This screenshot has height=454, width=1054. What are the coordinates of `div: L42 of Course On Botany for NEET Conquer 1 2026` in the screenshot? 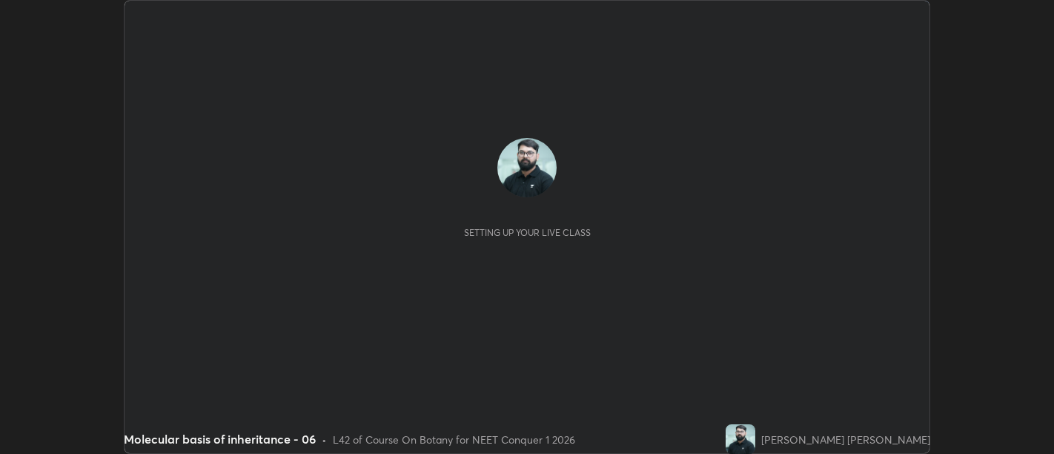 It's located at (454, 439).